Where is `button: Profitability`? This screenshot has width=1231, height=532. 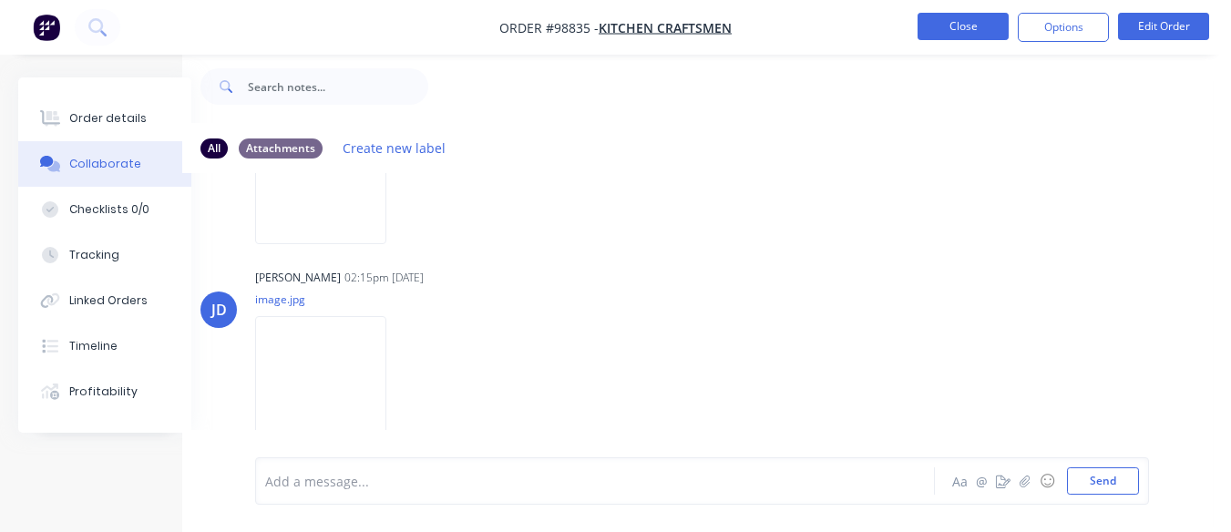 button: Profitability is located at coordinates (105, 392).